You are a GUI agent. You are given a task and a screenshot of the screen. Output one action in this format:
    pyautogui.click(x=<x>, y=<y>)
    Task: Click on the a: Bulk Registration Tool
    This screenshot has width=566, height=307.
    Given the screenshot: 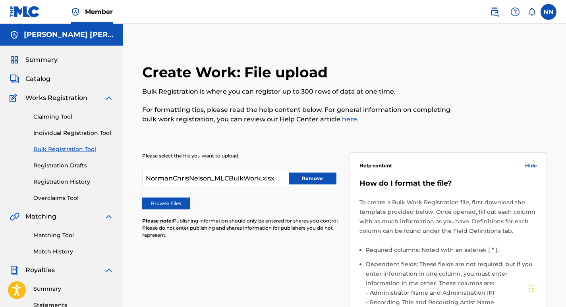 What is the action you would take?
    pyautogui.click(x=73, y=149)
    